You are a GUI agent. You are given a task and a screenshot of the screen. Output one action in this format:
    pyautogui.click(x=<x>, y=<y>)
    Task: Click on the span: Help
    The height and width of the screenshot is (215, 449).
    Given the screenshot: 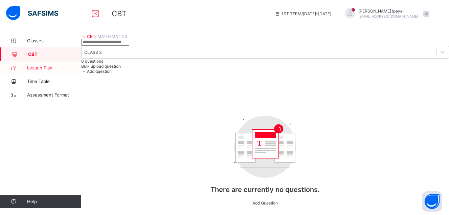 What is the action you would take?
    pyautogui.click(x=54, y=202)
    